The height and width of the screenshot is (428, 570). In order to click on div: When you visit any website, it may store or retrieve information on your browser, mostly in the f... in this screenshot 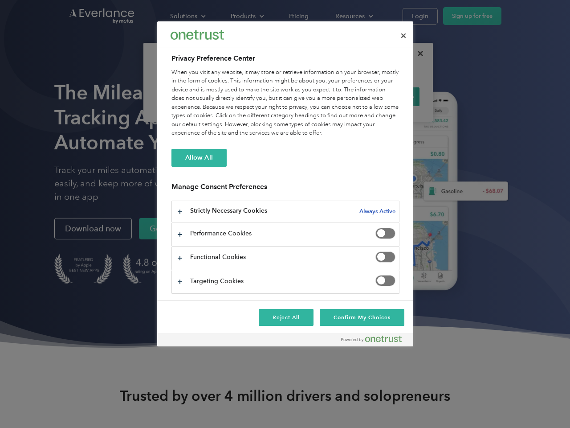, I will do `click(286, 103)`.